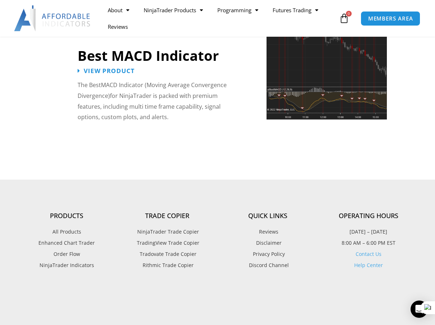 The image size is (435, 325). Describe the element at coordinates (345, 18) in the screenshot. I see `a: 0` at that location.